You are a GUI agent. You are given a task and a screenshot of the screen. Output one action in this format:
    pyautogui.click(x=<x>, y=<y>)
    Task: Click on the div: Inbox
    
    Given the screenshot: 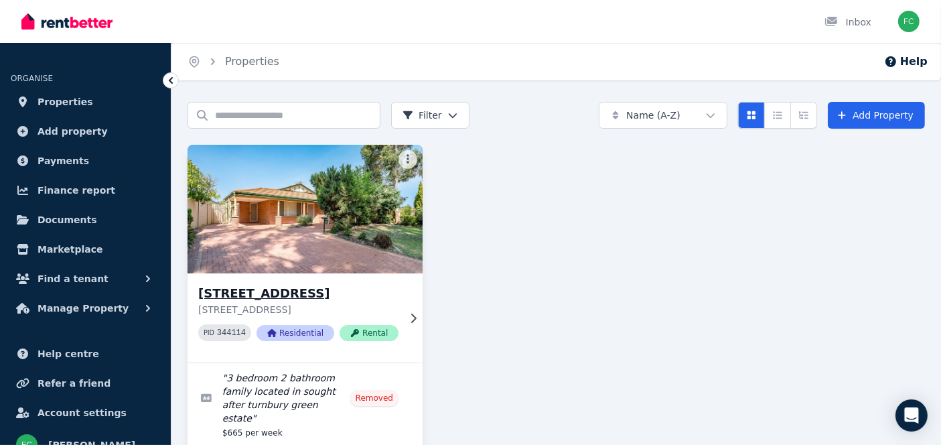 What is the action you would take?
    pyautogui.click(x=848, y=22)
    